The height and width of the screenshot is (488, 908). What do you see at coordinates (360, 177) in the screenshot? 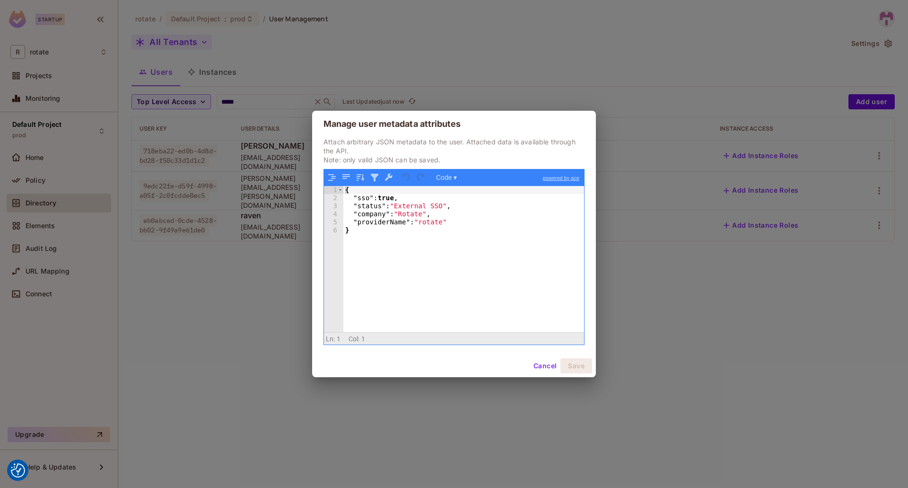
I see `button: Sort contents` at bounding box center [360, 177].